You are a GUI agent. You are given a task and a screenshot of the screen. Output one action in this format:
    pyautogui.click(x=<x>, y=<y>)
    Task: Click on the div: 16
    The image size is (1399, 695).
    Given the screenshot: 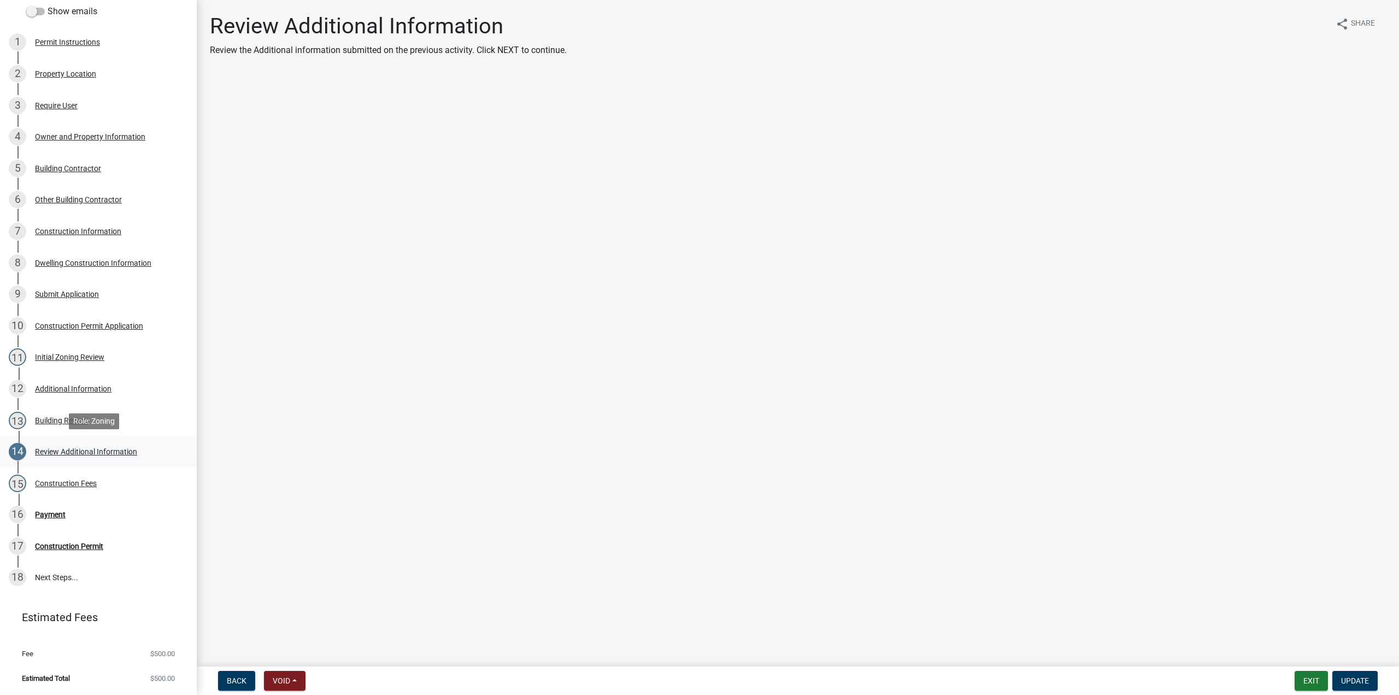 What is the action you would take?
    pyautogui.click(x=17, y=514)
    